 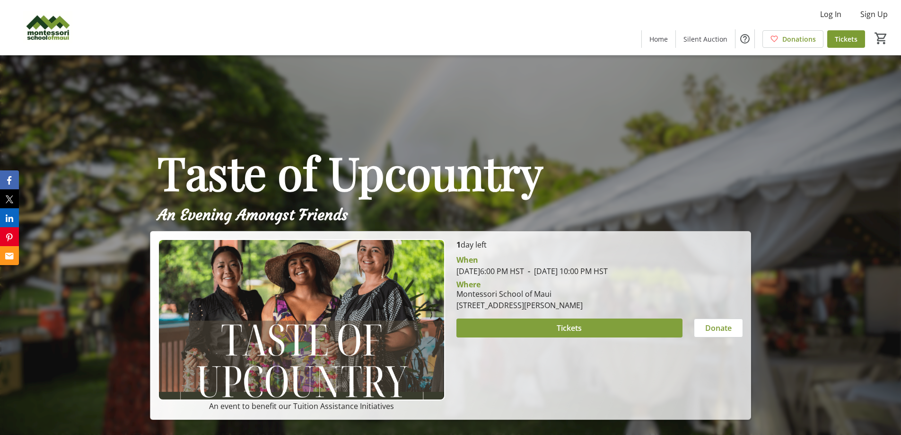 What do you see at coordinates (458, 245) in the screenshot?
I see `span: 1` at bounding box center [458, 245].